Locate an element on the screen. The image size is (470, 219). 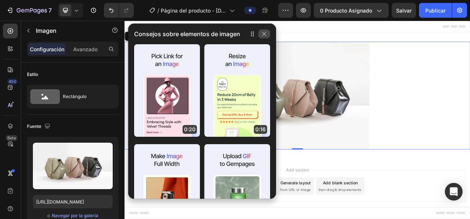
p: 7 is located at coordinates (50, 10).